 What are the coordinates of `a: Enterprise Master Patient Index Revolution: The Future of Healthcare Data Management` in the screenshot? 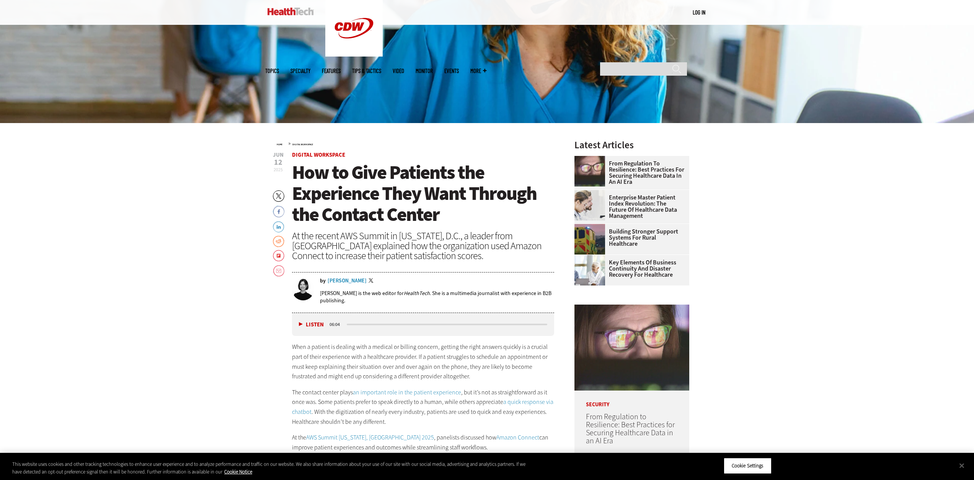 It's located at (629, 207).